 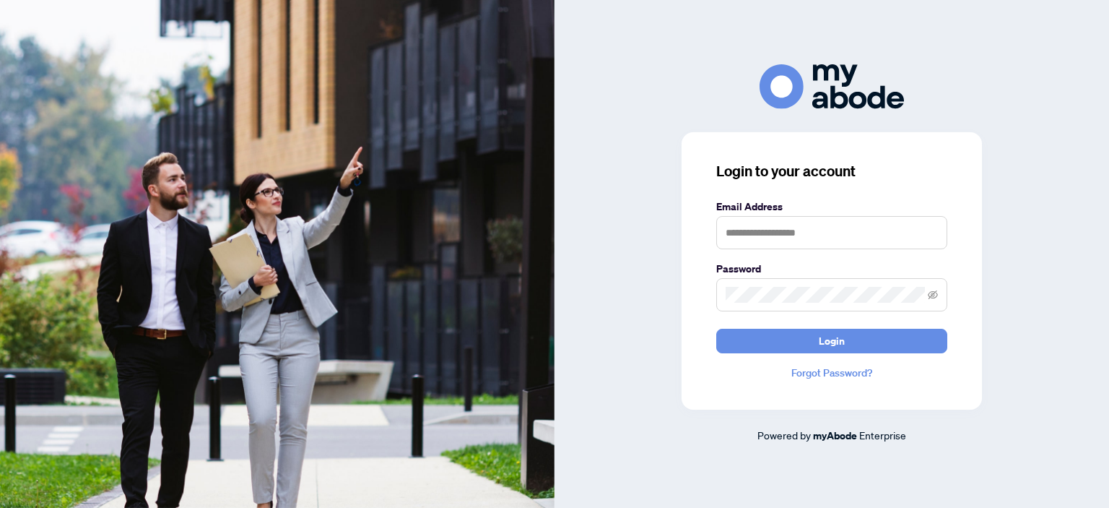 I want to click on a: myAbode, so click(x=835, y=435).